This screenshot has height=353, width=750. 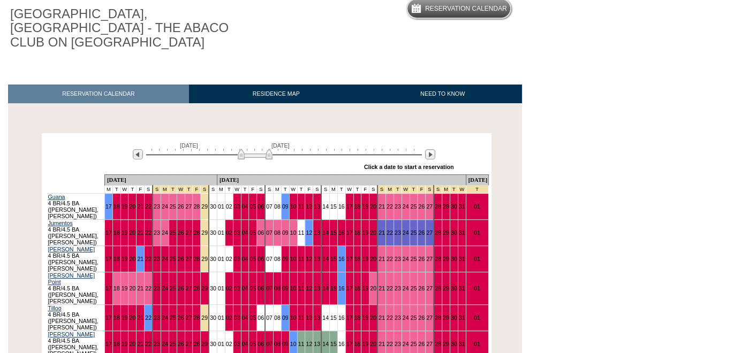 I want to click on a: 10, so click(x=293, y=233).